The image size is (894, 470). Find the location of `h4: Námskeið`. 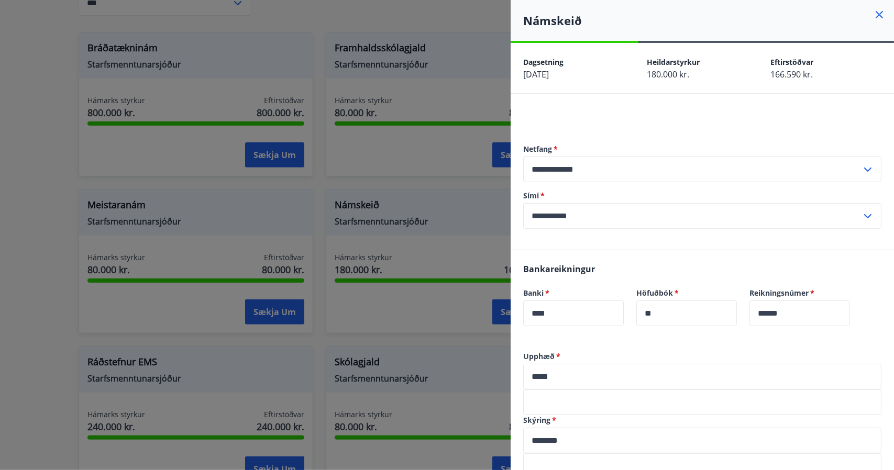

h4: Námskeið is located at coordinates (708, 20).